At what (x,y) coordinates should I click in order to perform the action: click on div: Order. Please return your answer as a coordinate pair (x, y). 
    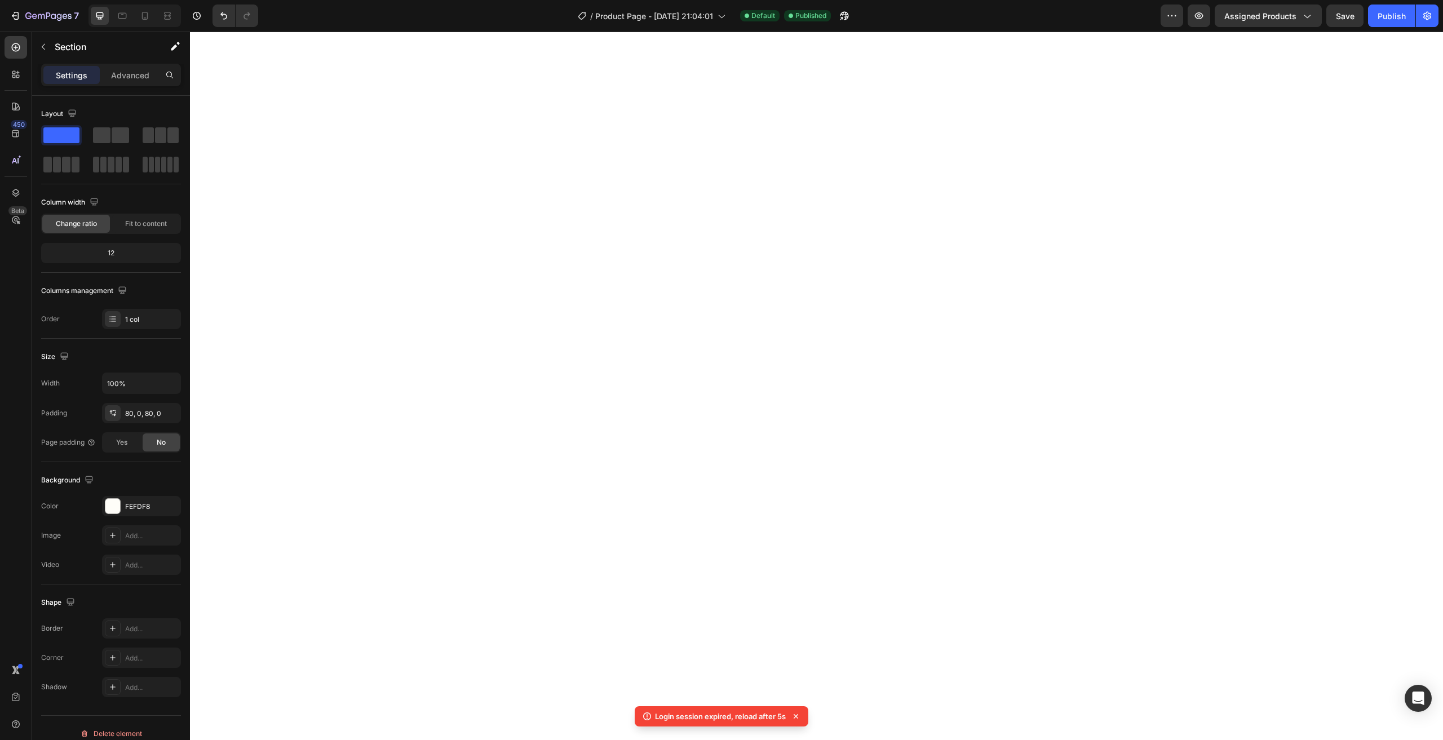
    Looking at the image, I should click on (50, 319).